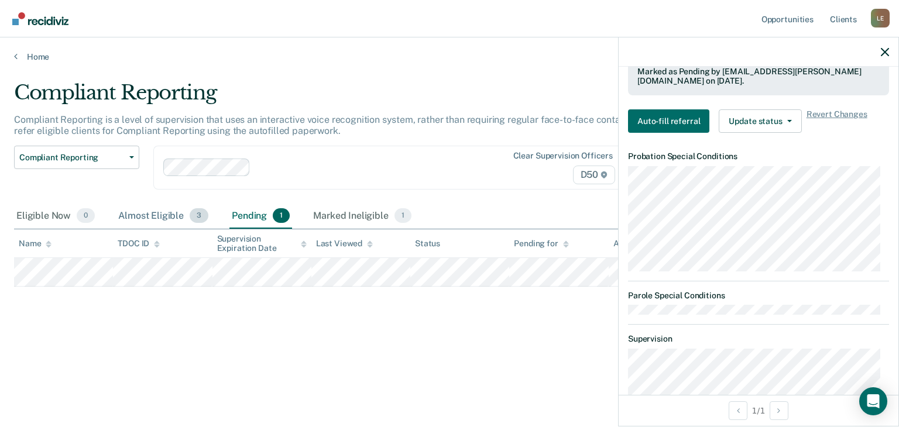 Image resolution: width=899 pixels, height=427 pixels. I want to click on span: 0, so click(85, 216).